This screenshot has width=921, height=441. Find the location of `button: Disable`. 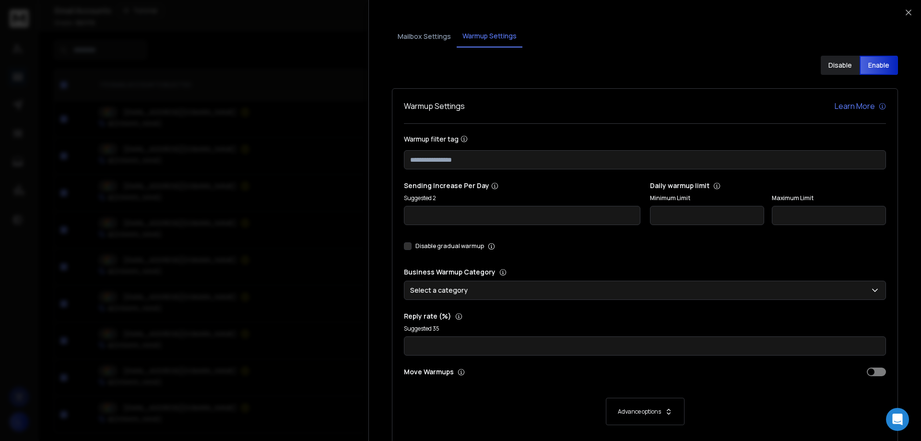

button: Disable is located at coordinates (840, 65).